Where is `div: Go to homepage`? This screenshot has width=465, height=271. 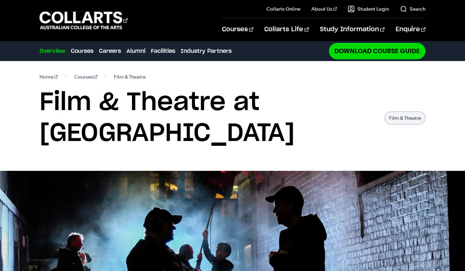
div: Go to homepage is located at coordinates (83, 20).